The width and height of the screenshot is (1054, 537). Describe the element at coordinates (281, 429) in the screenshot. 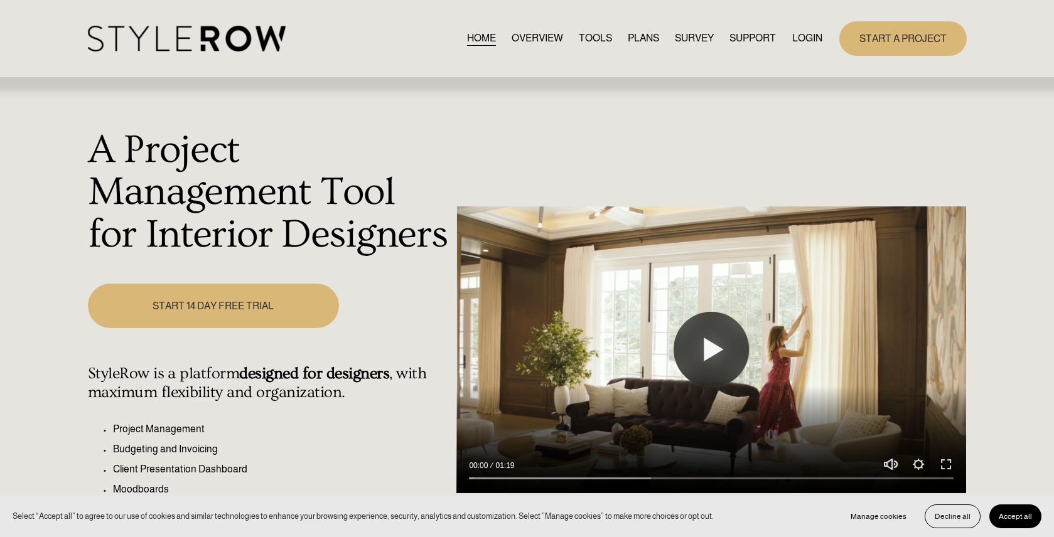

I see `p: Project Management` at that location.